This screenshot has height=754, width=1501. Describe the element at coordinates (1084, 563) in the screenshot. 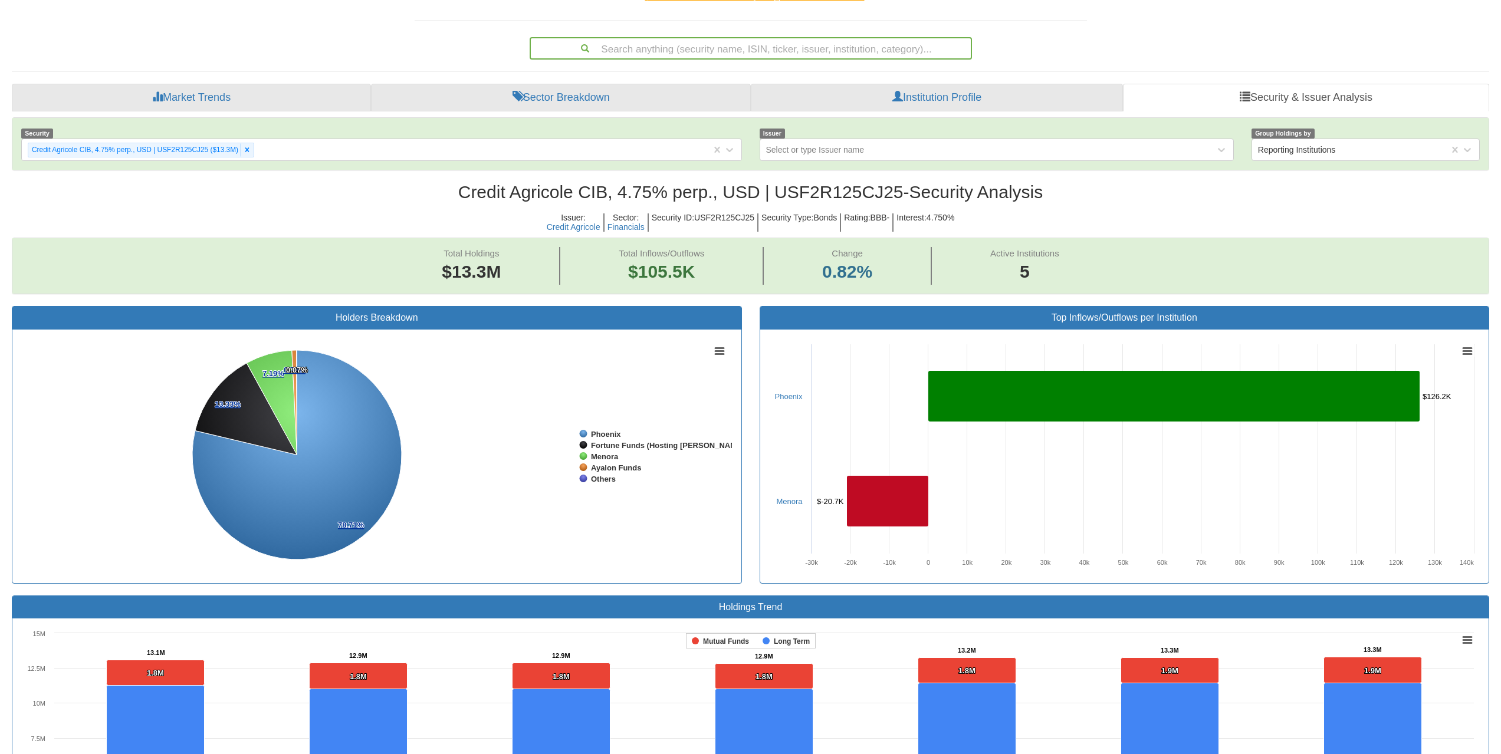

I see `text: 40k` at that location.